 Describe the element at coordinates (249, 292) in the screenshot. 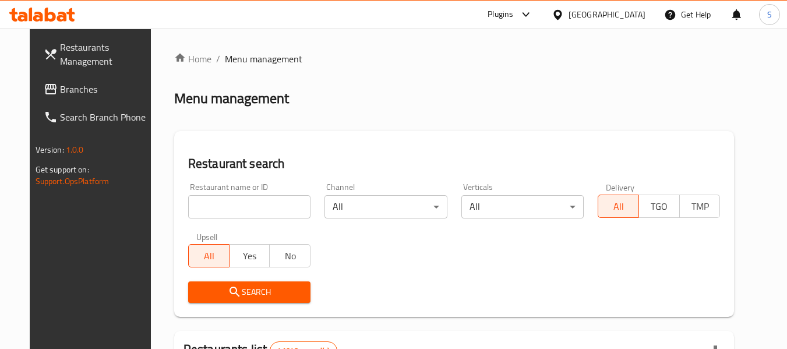

I see `span: Search` at that location.